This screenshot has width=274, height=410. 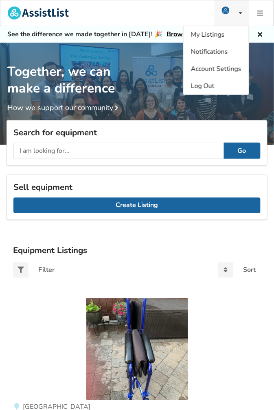 I want to click on h3: Search for equipment, so click(x=137, y=132).